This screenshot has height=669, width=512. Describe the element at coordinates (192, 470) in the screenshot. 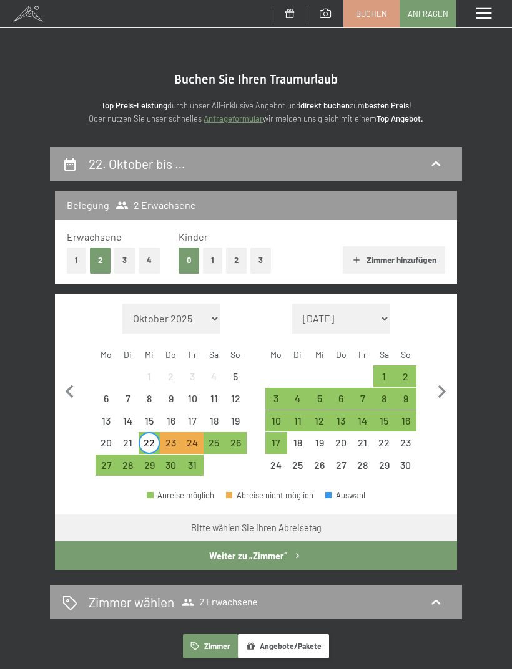

I see `div: 31` at that location.